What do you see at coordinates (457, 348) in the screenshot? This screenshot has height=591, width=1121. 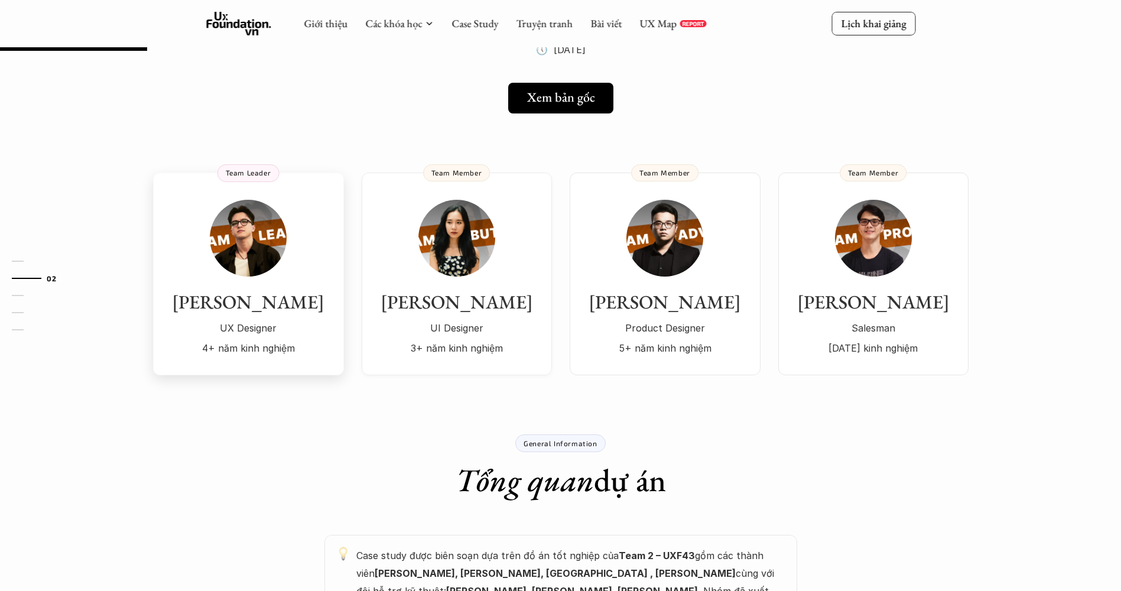 I see `p: 3+ năm kinh nghiệm` at bounding box center [457, 348].